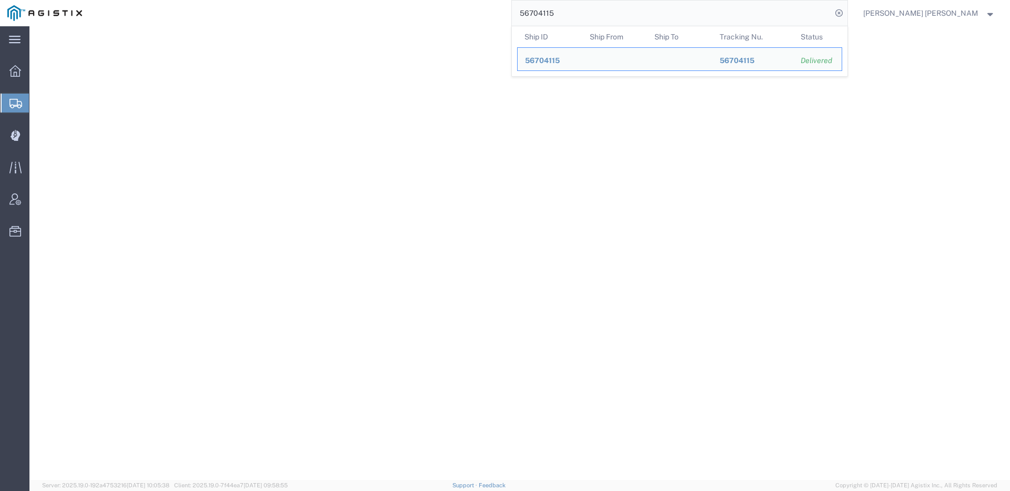 The image size is (1010, 491). I want to click on div: Delivered, so click(817, 60).